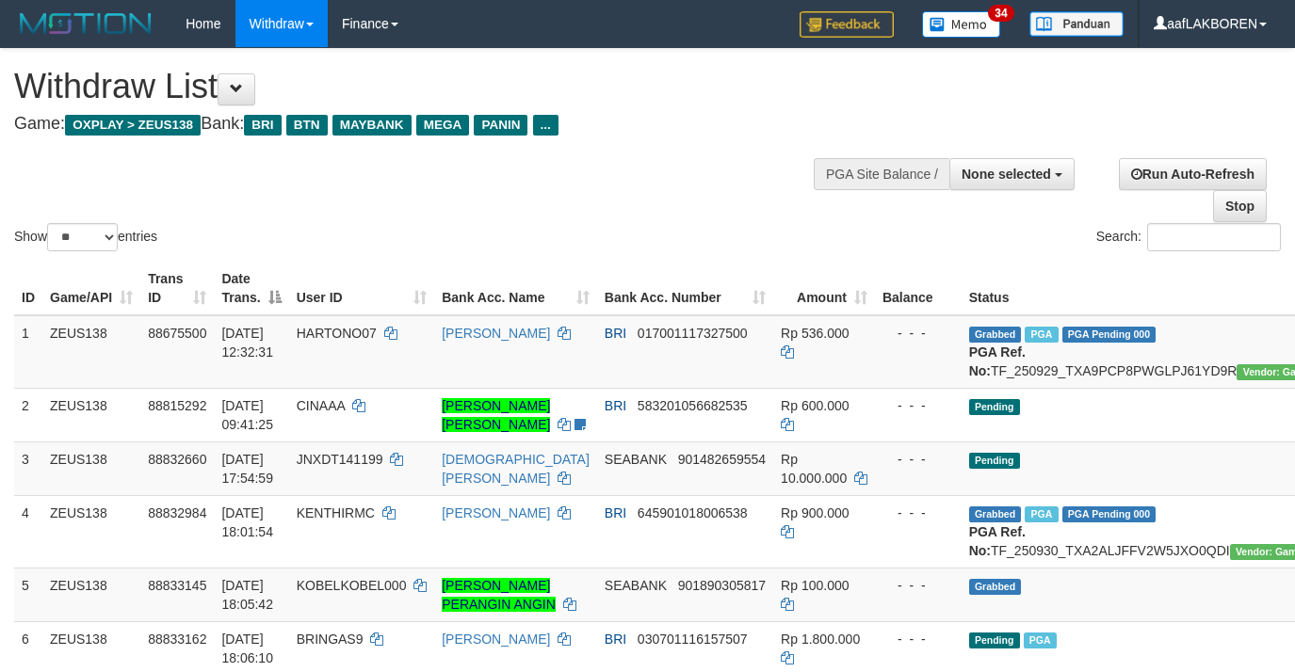  What do you see at coordinates (177, 406) in the screenshot?
I see `span: 88815292` at bounding box center [177, 406].